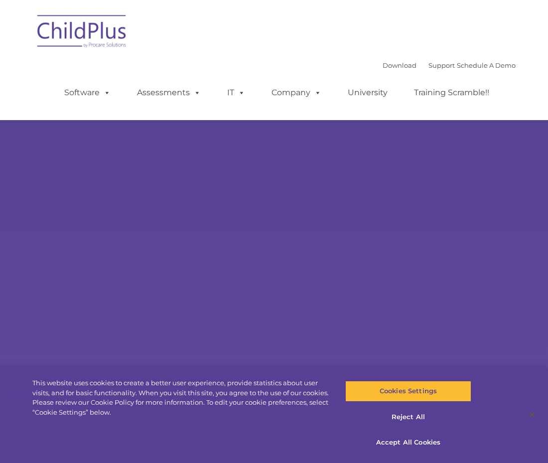 This screenshot has width=548, height=463. What do you see at coordinates (236, 93) in the screenshot?
I see `a: IT` at bounding box center [236, 93].